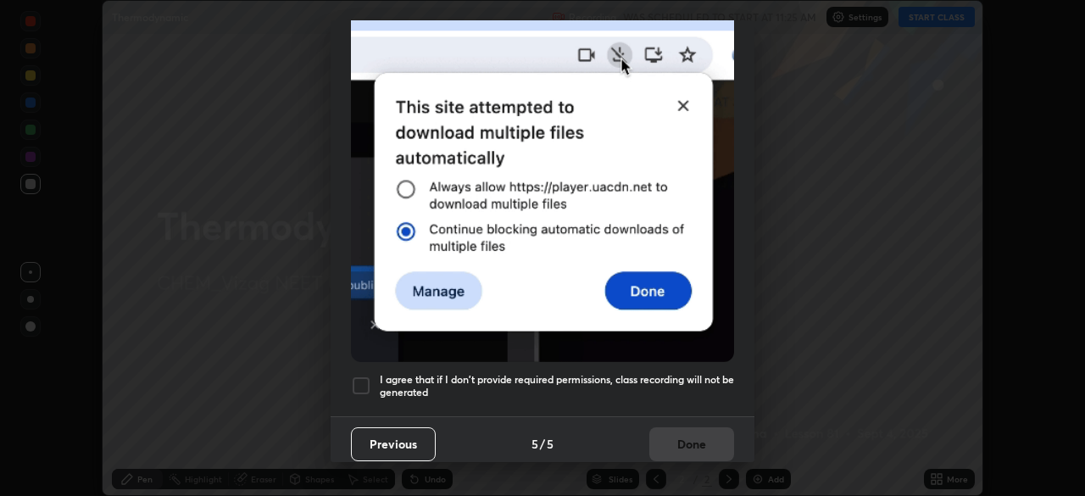 The width and height of the screenshot is (1085, 496). I want to click on h5: I agree that if I don't provide required permissions, class recording will not be generated, so click(557, 386).